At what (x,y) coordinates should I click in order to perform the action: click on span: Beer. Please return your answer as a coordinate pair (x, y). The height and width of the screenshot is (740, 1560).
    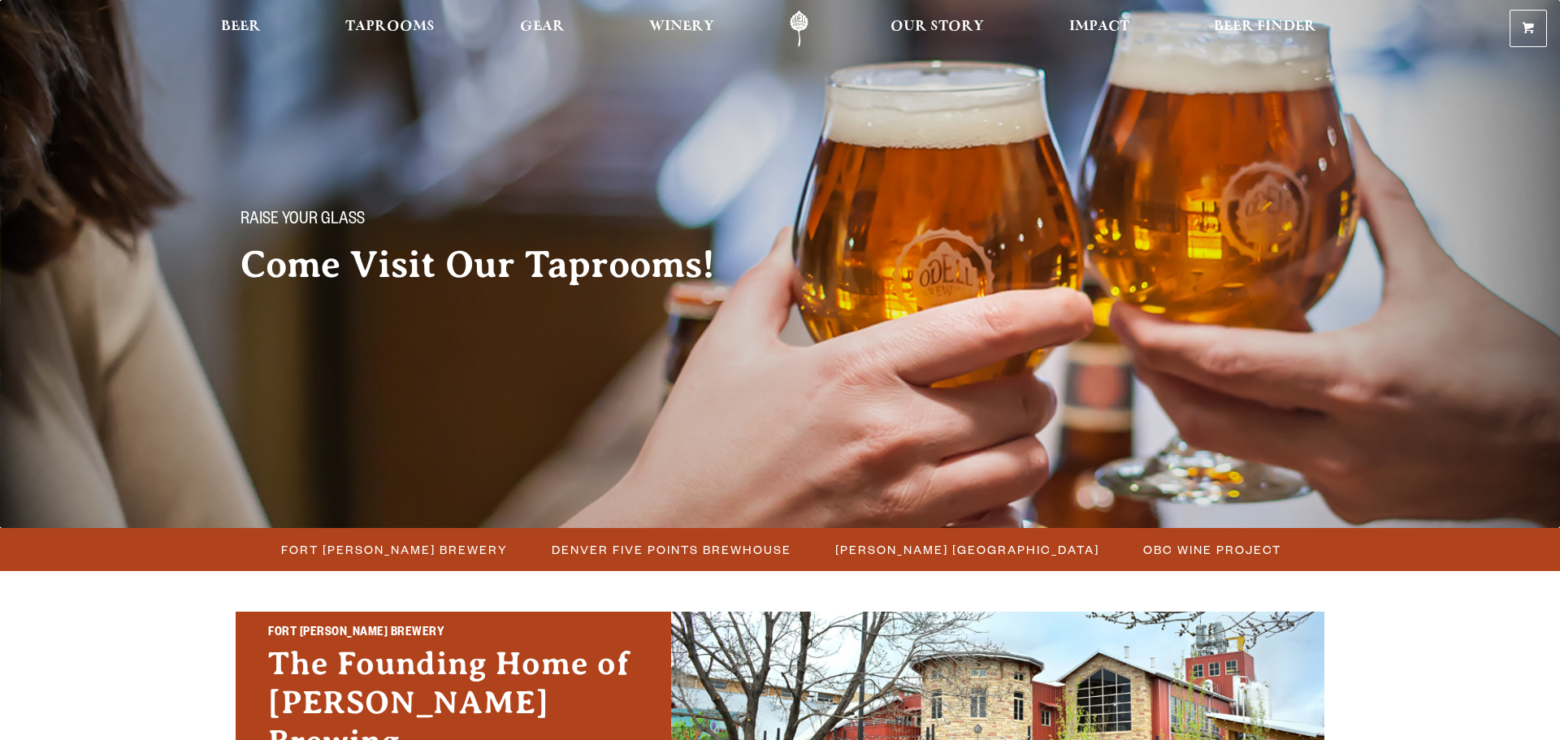
    Looking at the image, I should click on (241, 27).